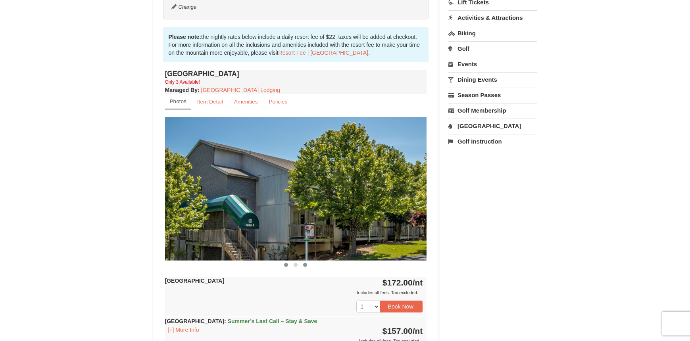 Image resolution: width=690 pixels, height=341 pixels. What do you see at coordinates (178, 102) in the screenshot?
I see `a: Photos` at bounding box center [178, 102].